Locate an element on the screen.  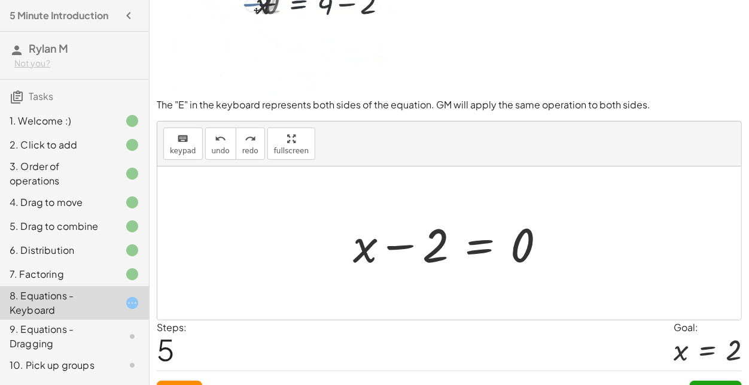
span: 5 is located at coordinates (166, 349).